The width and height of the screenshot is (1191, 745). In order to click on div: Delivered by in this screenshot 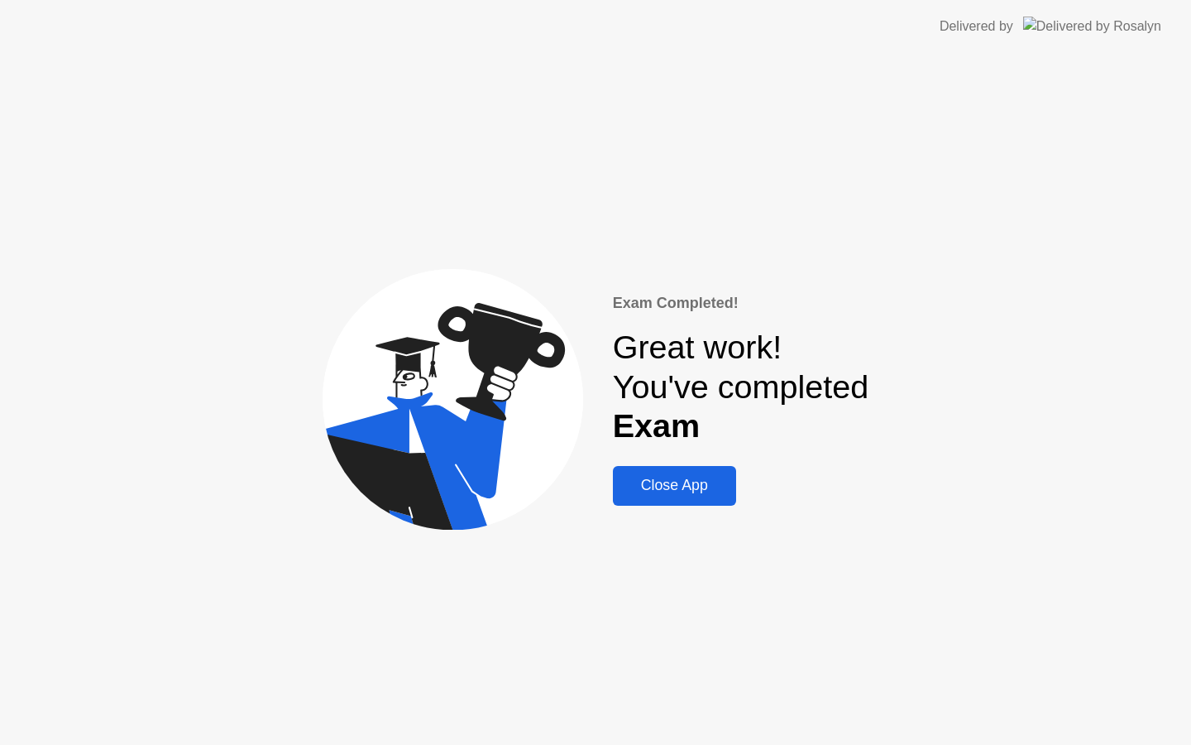, I will do `click(976, 26)`.